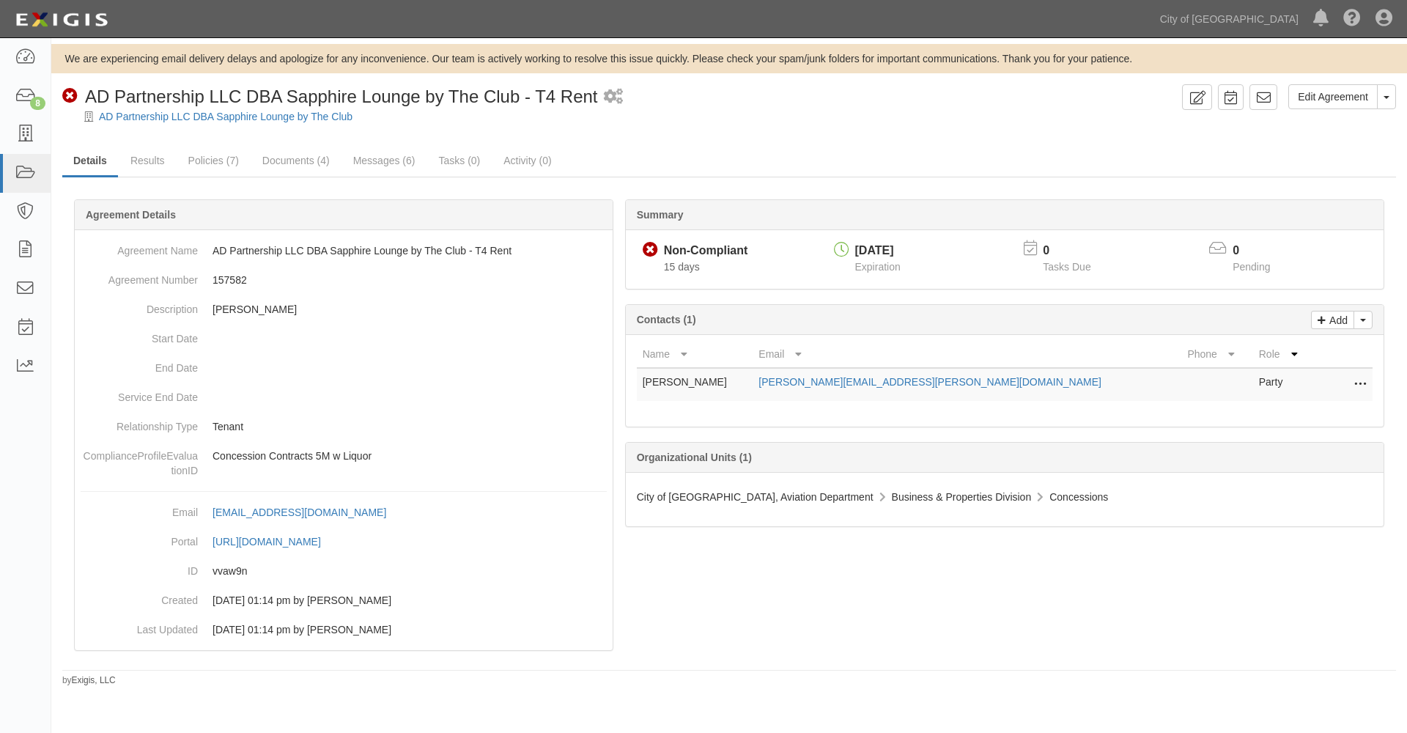 This screenshot has width=1407, height=733. Describe the element at coordinates (1079, 497) in the screenshot. I see `span: Concessions` at that location.